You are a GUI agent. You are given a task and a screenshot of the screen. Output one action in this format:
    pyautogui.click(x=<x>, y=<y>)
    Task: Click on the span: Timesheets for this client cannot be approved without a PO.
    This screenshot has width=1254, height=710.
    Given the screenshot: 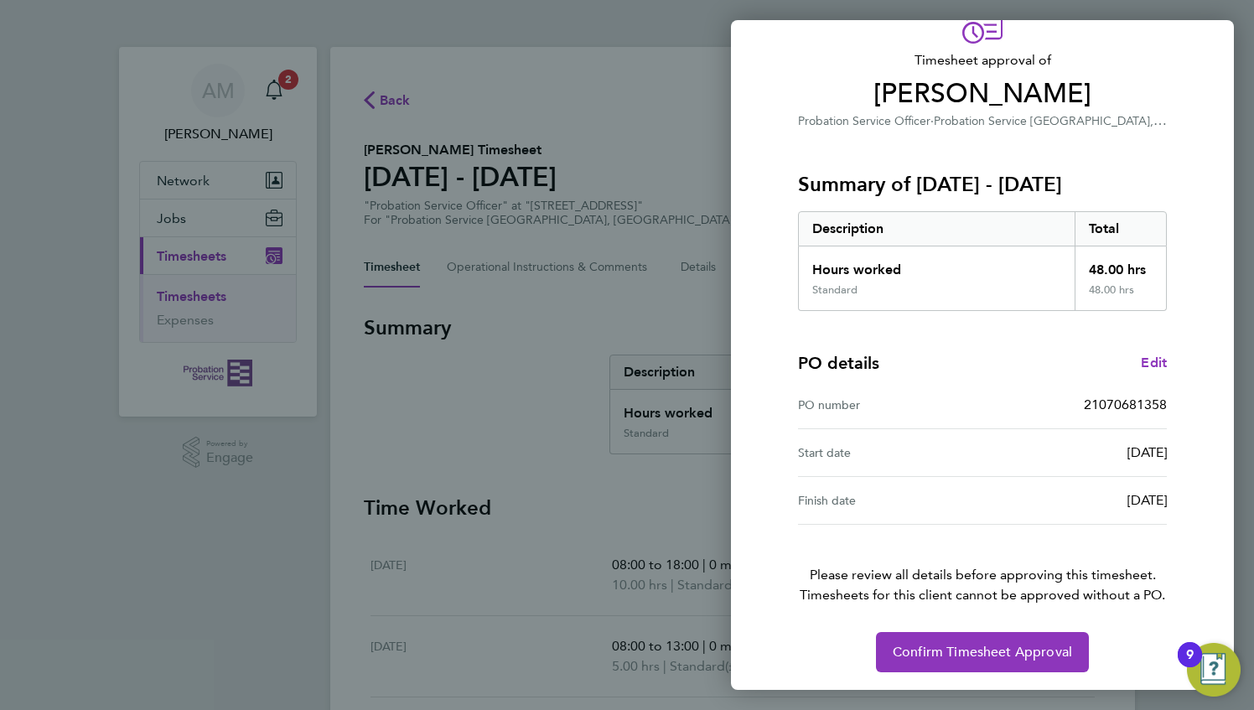 What is the action you would take?
    pyautogui.click(x=983, y=595)
    